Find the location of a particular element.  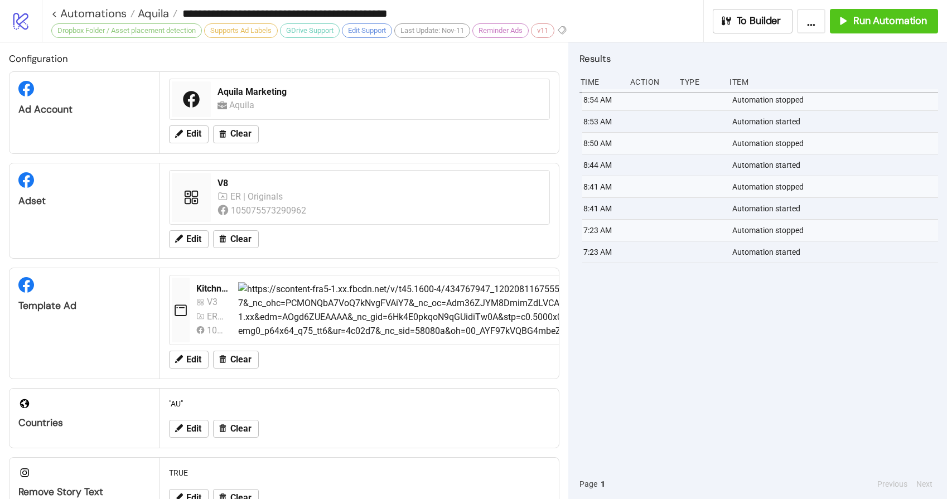

div: Type is located at coordinates (699, 82).